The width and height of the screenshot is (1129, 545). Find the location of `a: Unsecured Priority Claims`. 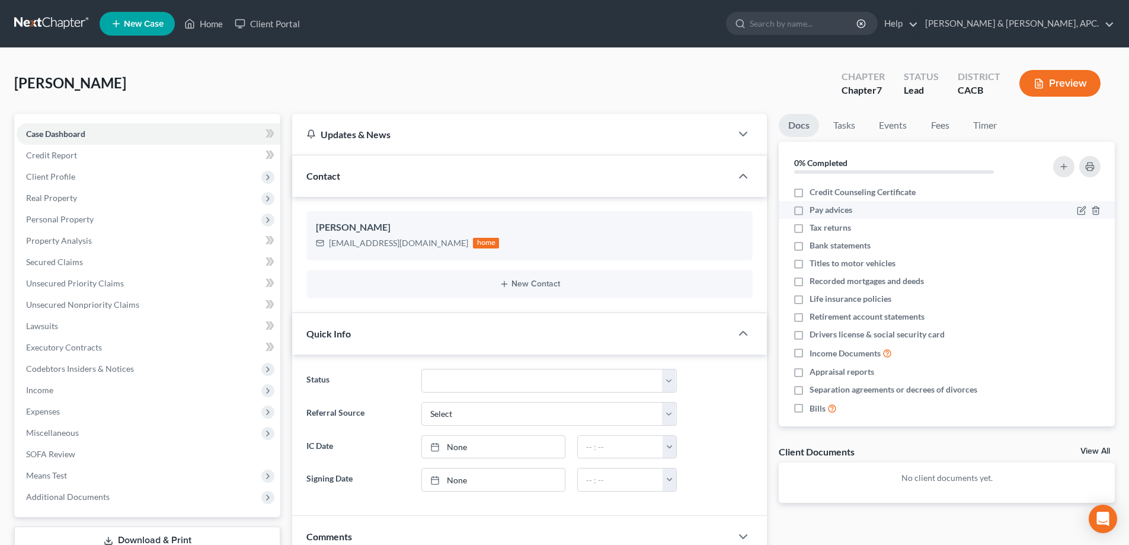

a: Unsecured Priority Claims is located at coordinates (148, 283).